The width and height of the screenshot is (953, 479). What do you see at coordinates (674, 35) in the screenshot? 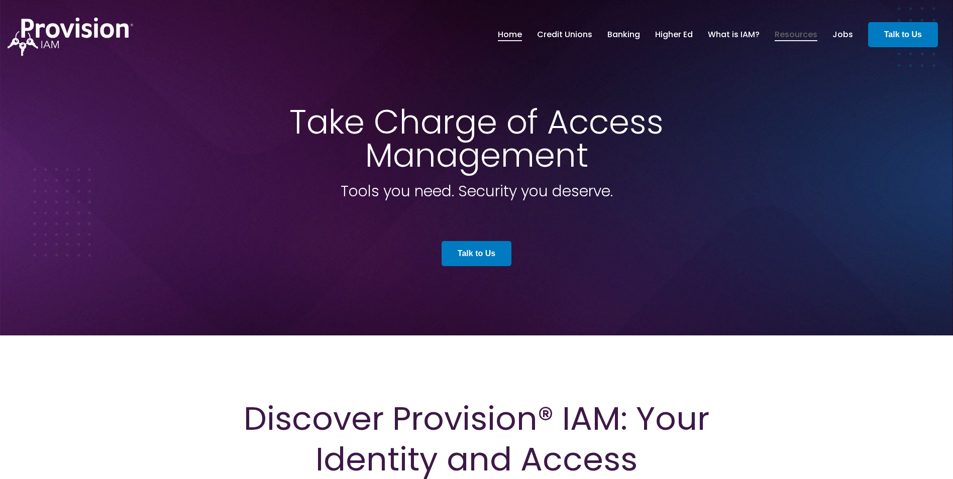
I see `a: Higher Ed` at bounding box center [674, 35].